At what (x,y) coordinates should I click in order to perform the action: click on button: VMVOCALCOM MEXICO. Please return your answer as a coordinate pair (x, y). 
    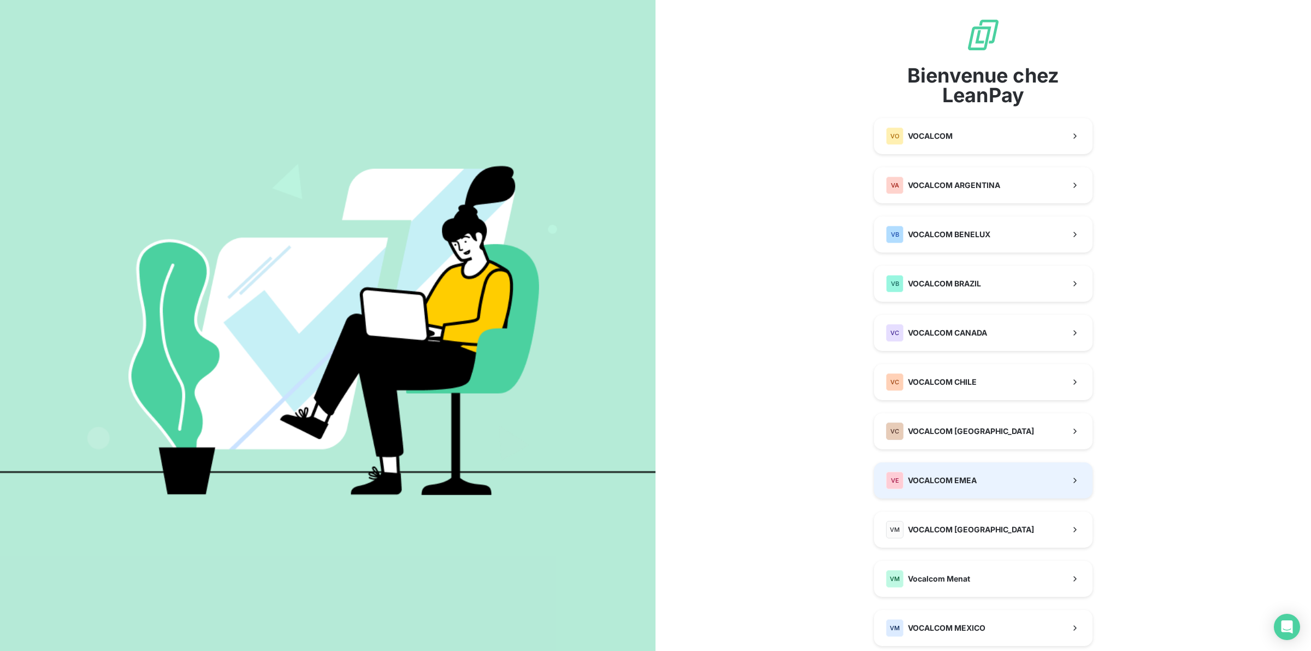
    Looking at the image, I should click on (984, 628).